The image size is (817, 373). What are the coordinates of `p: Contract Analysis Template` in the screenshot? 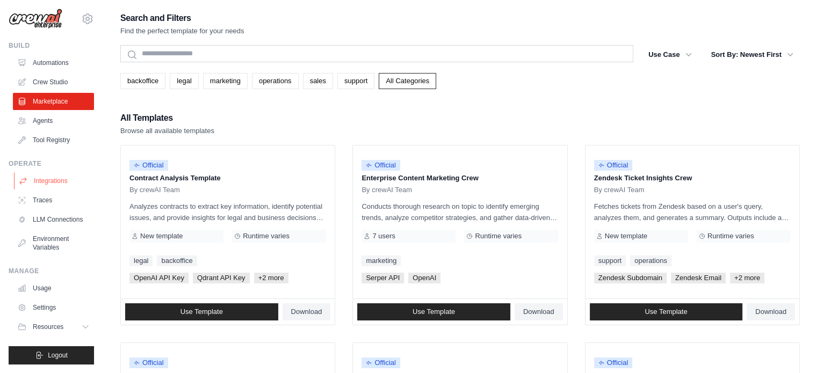 It's located at (228, 178).